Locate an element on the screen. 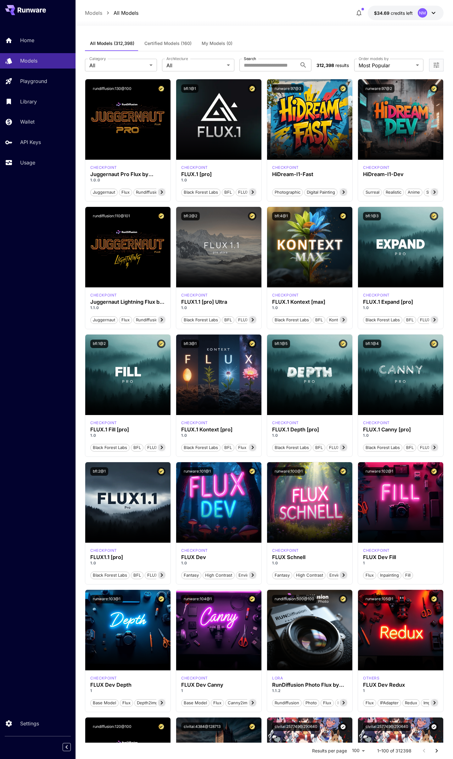 This screenshot has height=759, width=453. a: All Models is located at coordinates (126, 13).